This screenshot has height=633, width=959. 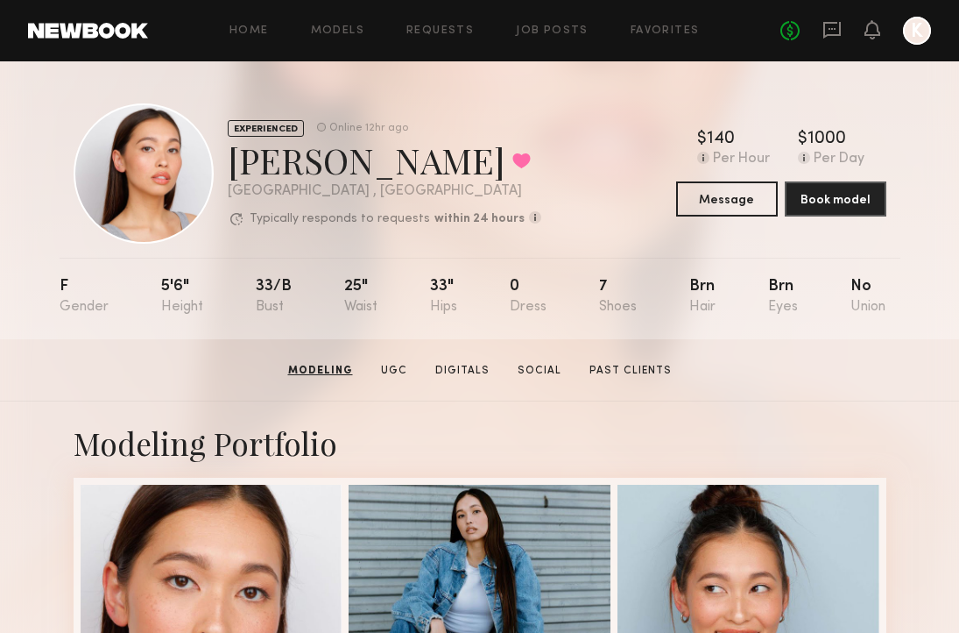 What do you see at coordinates (321, 371) in the screenshot?
I see `a: Modeling` at bounding box center [321, 371].